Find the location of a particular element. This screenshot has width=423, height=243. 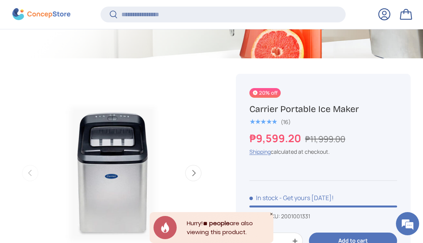

s: ₱11,999.00 is located at coordinates (325, 139).